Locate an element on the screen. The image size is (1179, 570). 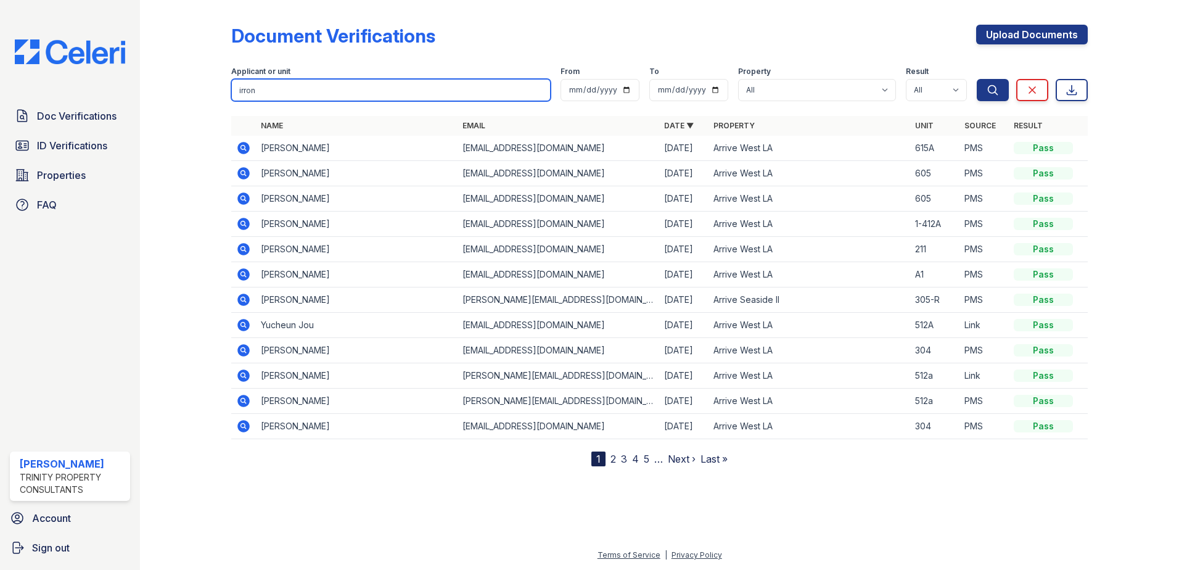
a: Email is located at coordinates (474, 125).